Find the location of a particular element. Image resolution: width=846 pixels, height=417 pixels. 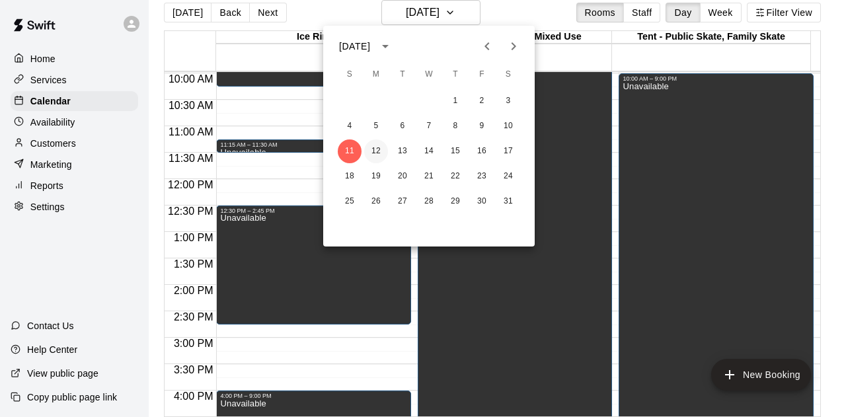

button: 9 is located at coordinates (482, 126).